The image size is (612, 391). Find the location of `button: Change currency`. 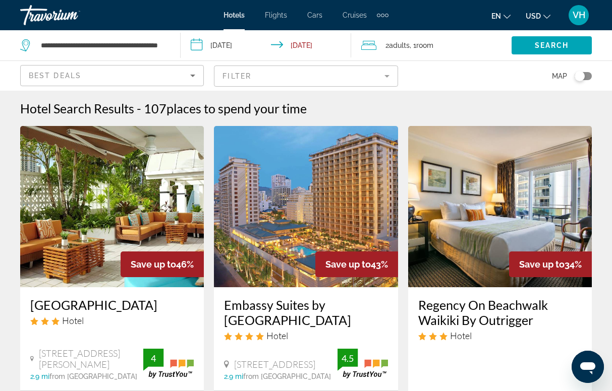

button: Change currency is located at coordinates (538, 16).